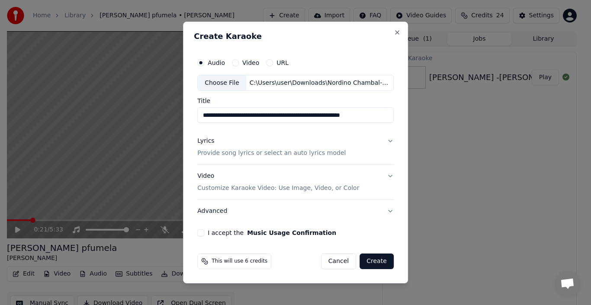 The width and height of the screenshot is (591, 305). I want to click on label: Title, so click(296, 101).